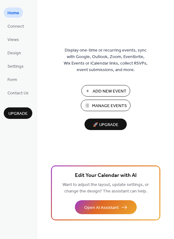 The height and width of the screenshot is (239, 174). Describe the element at coordinates (105, 105) in the screenshot. I see `button: Manage Events` at that location.